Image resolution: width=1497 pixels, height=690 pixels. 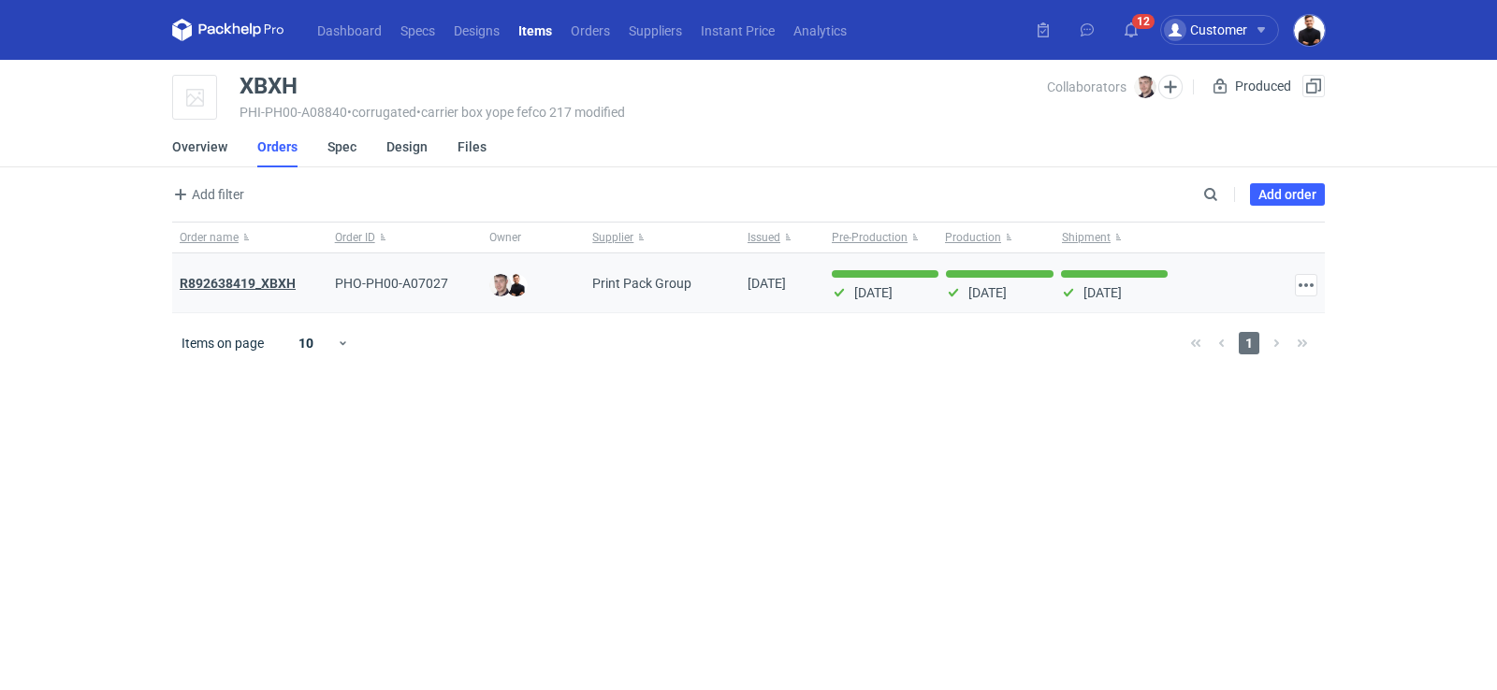 What do you see at coordinates (999, 238) in the screenshot?
I see `button: Production` at bounding box center [999, 238].